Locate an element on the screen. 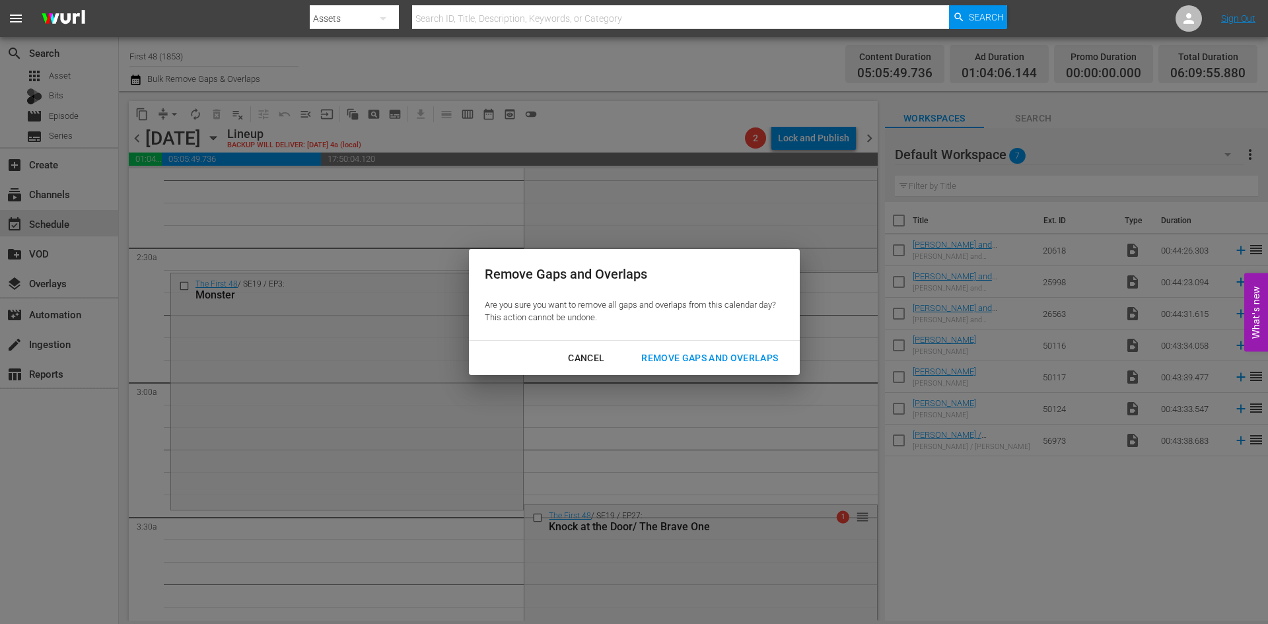 Image resolution: width=1268 pixels, height=624 pixels. p: Are you sure you want to remove all gaps and overlaps from this calendar day? is located at coordinates (630, 305).